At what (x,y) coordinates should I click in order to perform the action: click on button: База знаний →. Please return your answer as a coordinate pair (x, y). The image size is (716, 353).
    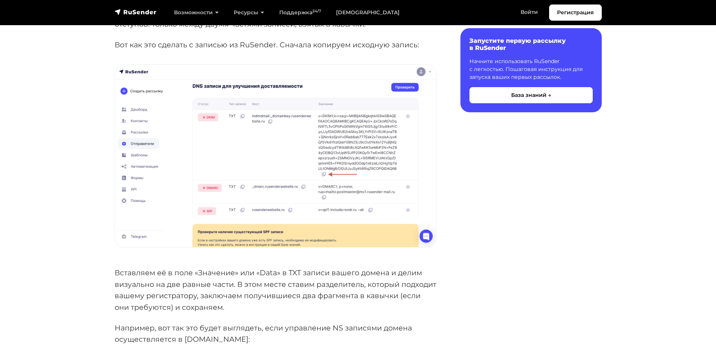
    Looking at the image, I should click on (531, 95).